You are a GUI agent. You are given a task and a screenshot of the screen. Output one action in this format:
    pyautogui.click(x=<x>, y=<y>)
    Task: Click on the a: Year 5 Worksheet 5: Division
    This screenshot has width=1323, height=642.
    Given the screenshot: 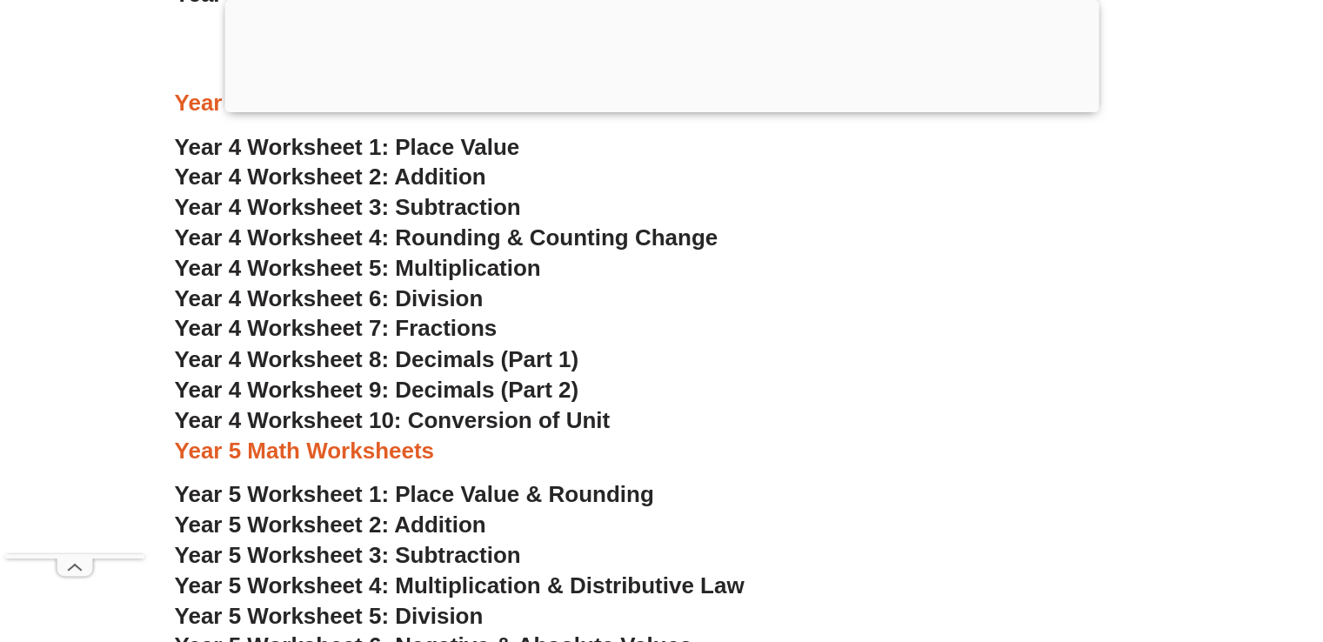 What is the action you would take?
    pyautogui.click(x=329, y=615)
    